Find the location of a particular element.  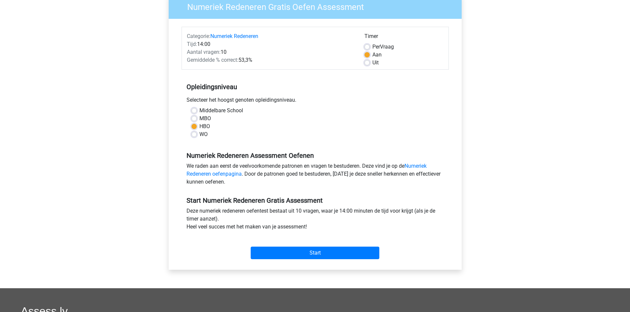

a: Numeriek Redeneren is located at coordinates (234, 36).